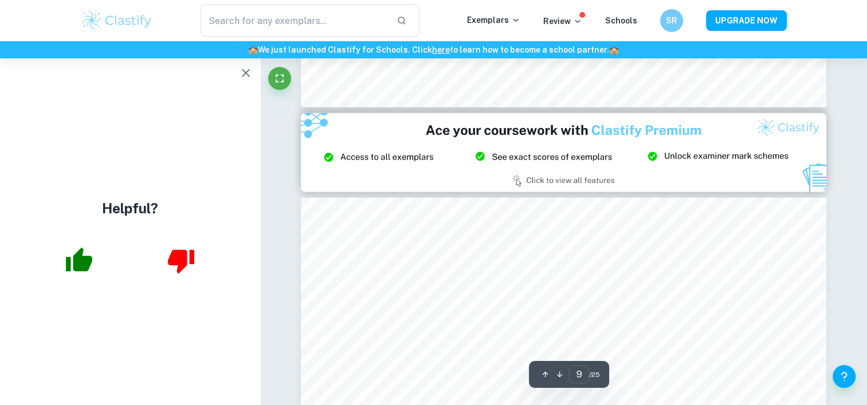 The image size is (867, 405). I want to click on button: Help and Feedback, so click(844, 377).